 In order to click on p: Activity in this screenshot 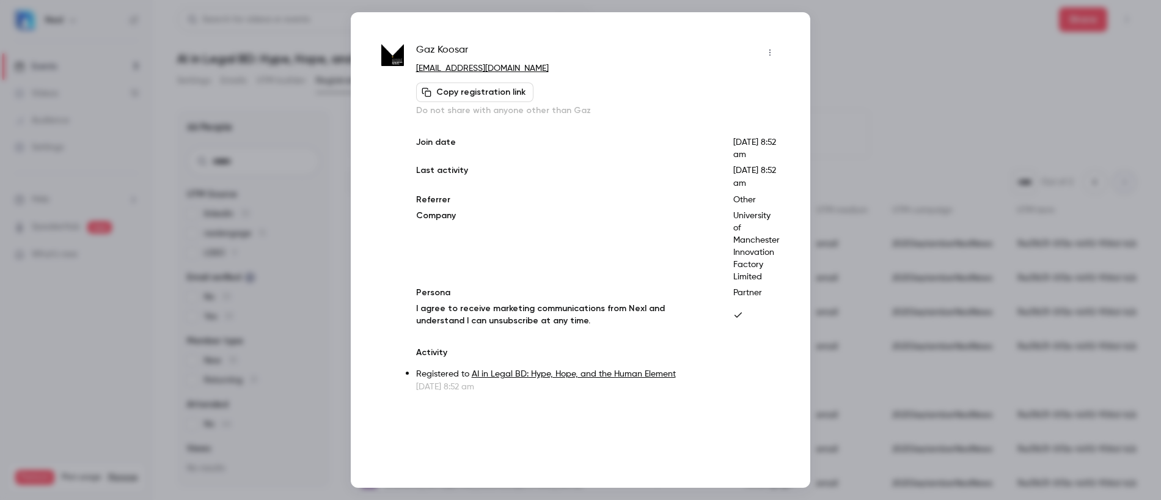, I will do `click(598, 353)`.